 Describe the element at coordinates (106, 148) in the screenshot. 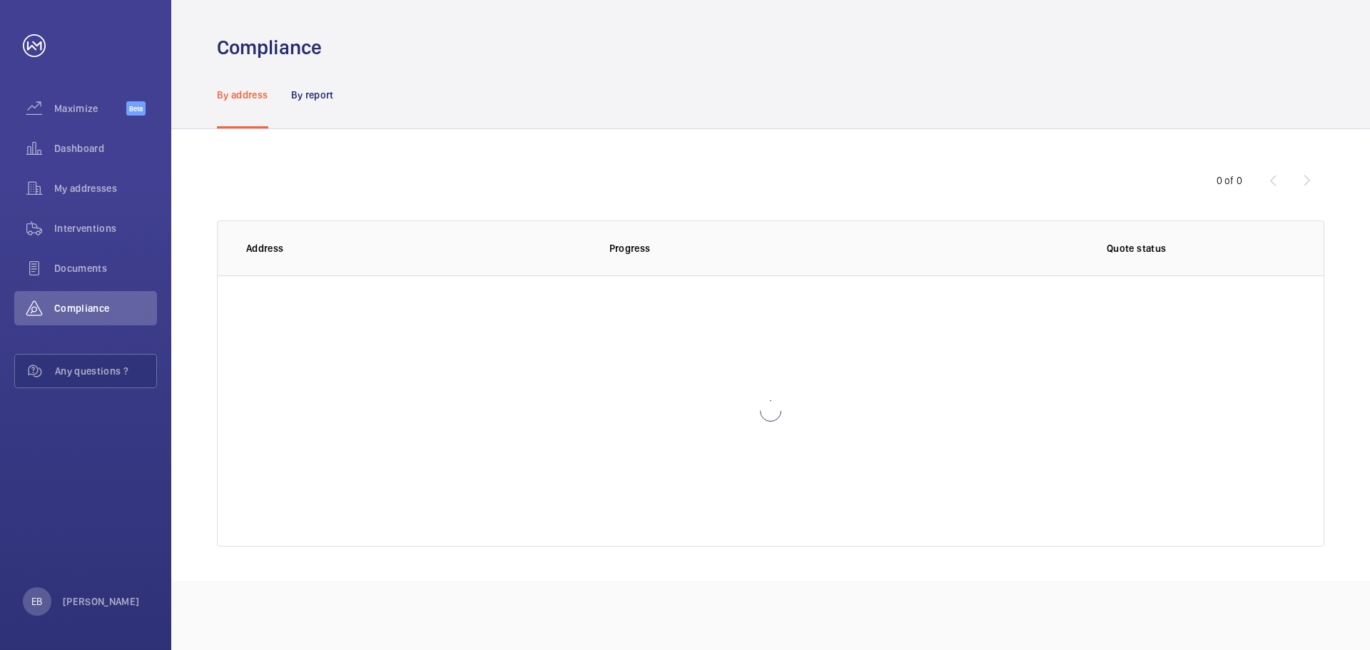

I see `span: Dashboard` at that location.